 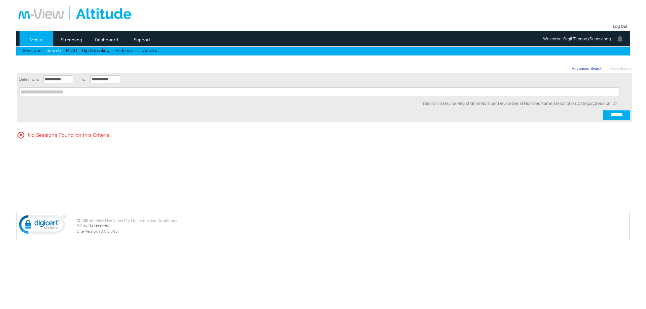 What do you see at coordinates (109, 232) in the screenshot?
I see `span: 10.0.0.7801` at bounding box center [109, 232].